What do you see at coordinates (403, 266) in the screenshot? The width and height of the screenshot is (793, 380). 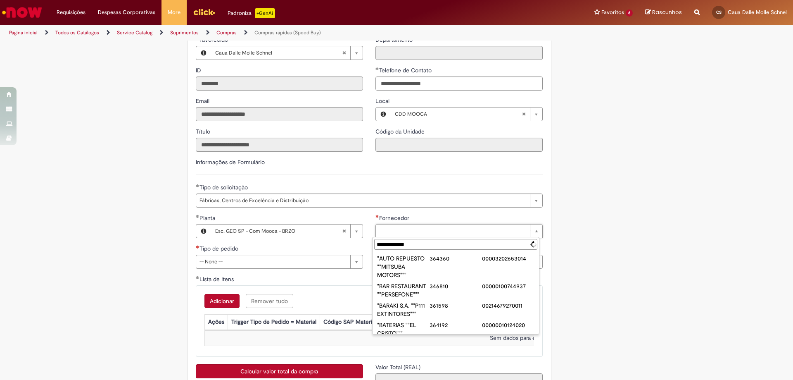 I see `div: "AUTO REPUESTO ""MITSUBA MOTORS"""` at bounding box center [403, 266].